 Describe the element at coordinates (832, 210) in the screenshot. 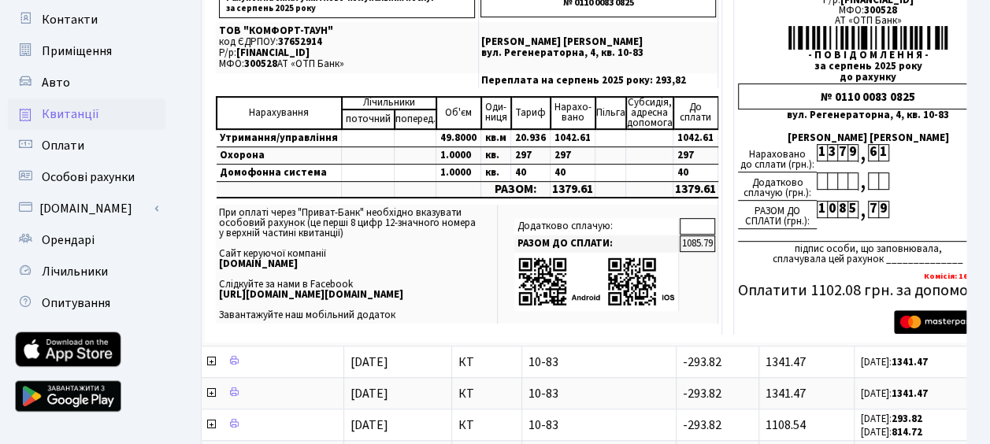

I see `div: 0` at that location.